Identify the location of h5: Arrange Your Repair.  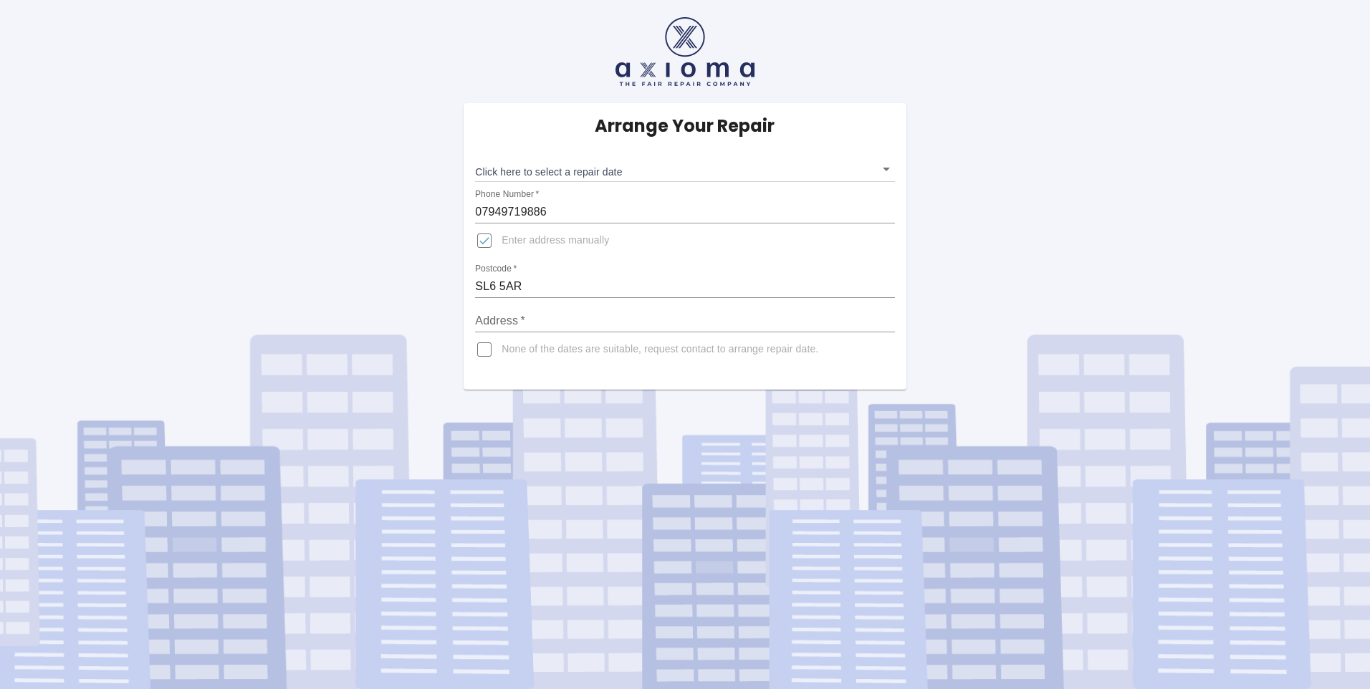
(684, 126).